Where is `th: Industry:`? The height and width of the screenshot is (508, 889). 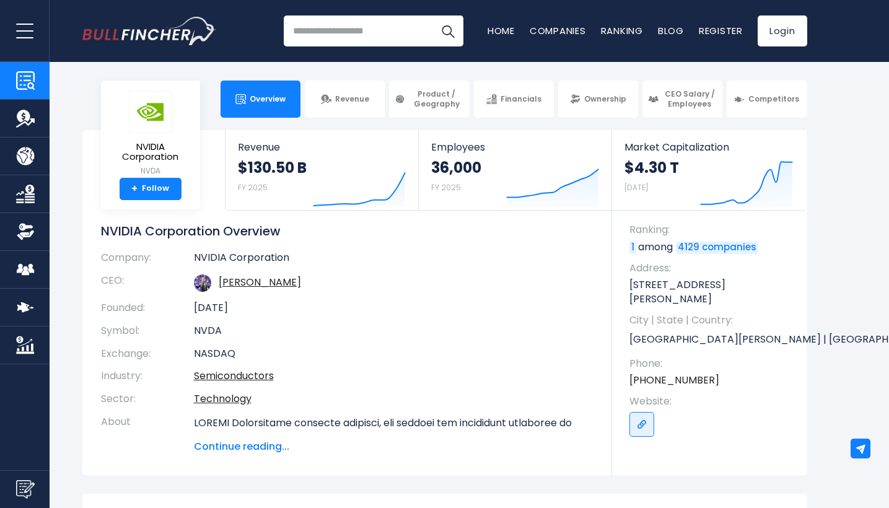
th: Industry: is located at coordinates (147, 376).